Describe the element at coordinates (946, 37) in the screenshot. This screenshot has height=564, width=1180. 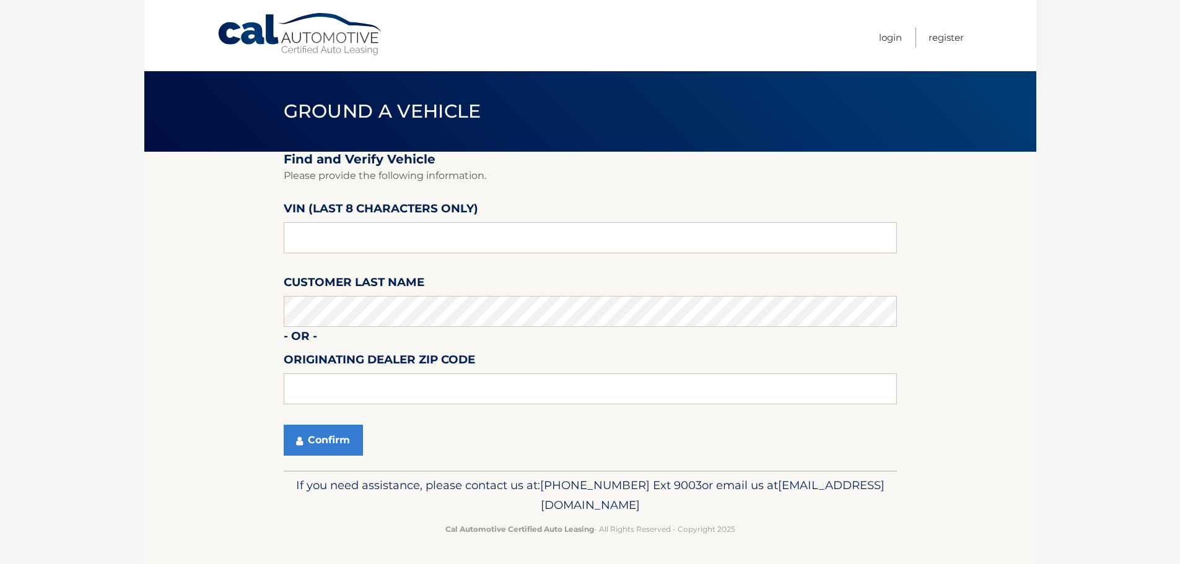
I see `a: Register` at that location.